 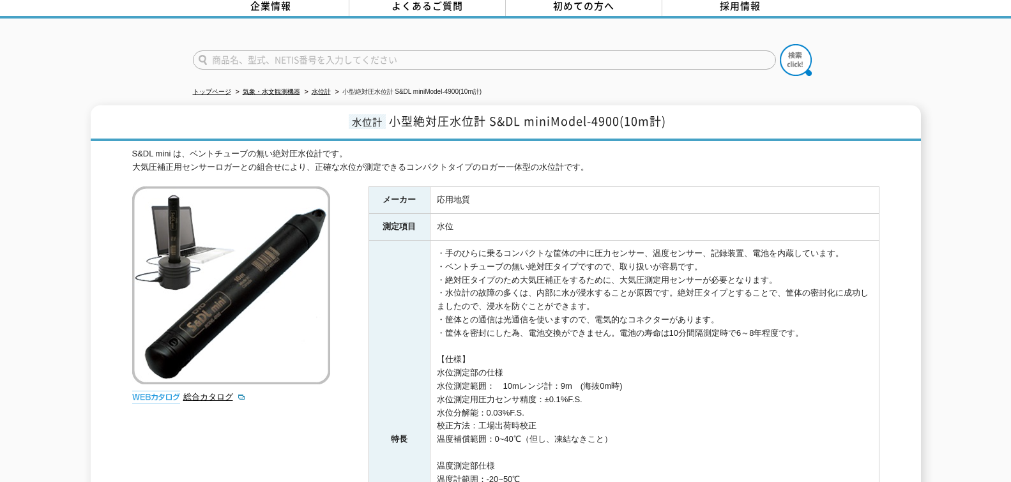 What do you see at coordinates (796, 60) in the screenshot?
I see `img: btn_search.png` at bounding box center [796, 60].